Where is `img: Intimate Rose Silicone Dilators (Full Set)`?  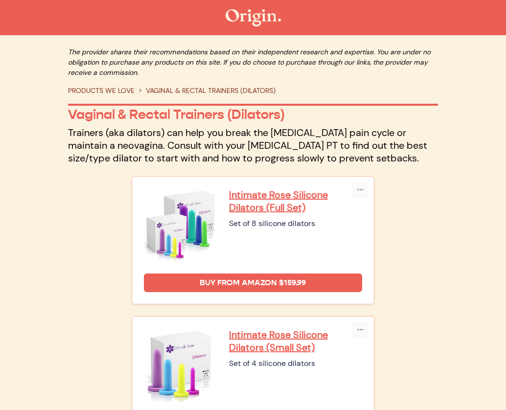
img: Intimate Rose Silicone Dilators (Full Set) is located at coordinates (180, 225).